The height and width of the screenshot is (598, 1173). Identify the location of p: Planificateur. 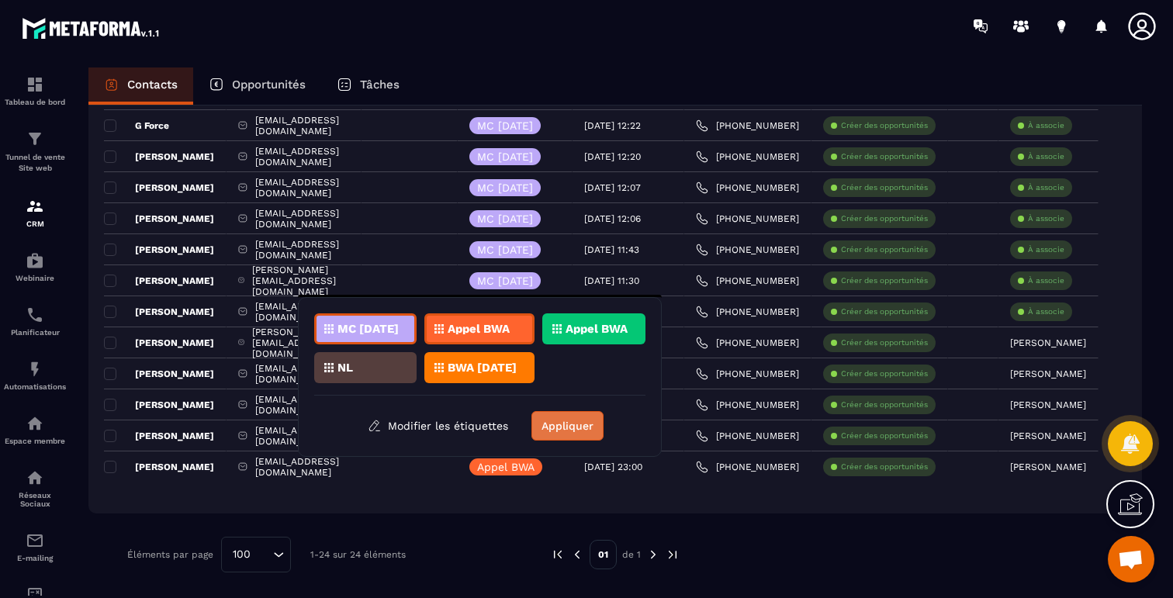
(35, 332).